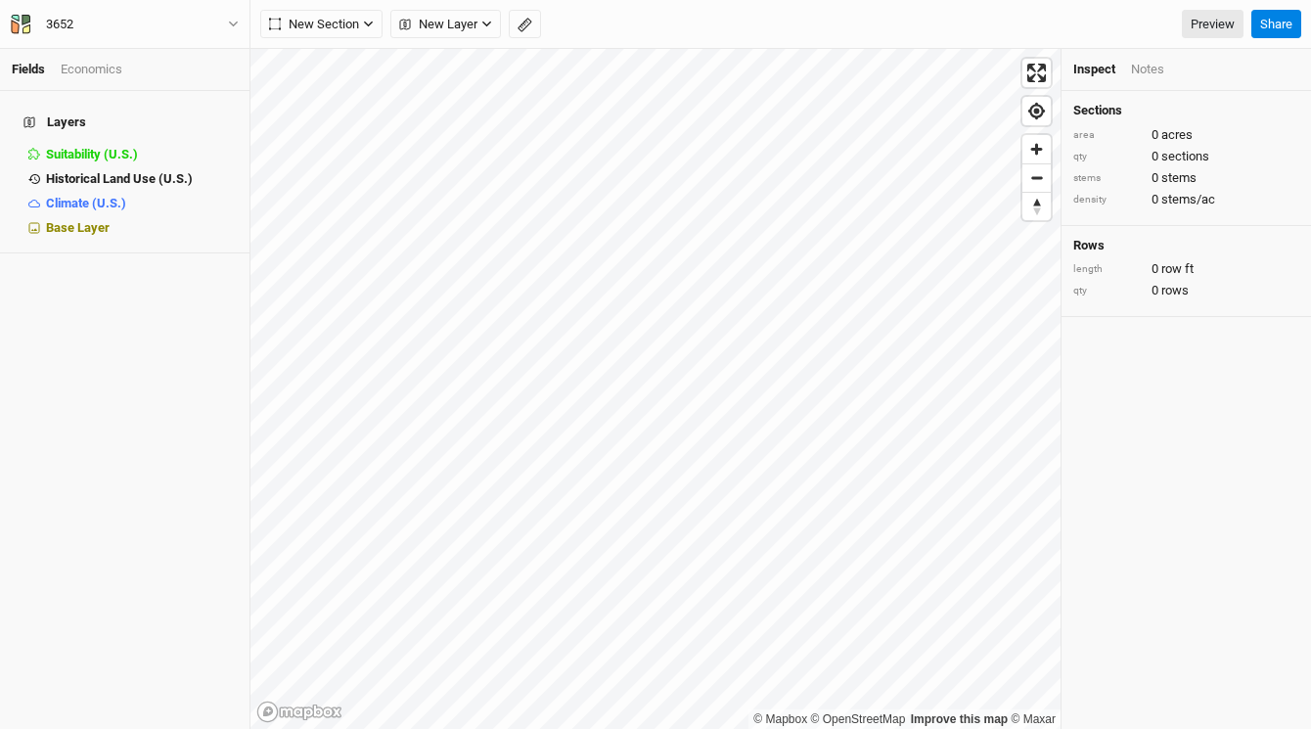  I want to click on a: Maxar, so click(1033, 719).